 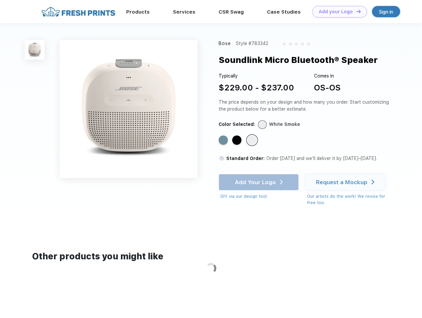 I want to click on div: Our artists do the work! We revise for free too., so click(x=349, y=199).